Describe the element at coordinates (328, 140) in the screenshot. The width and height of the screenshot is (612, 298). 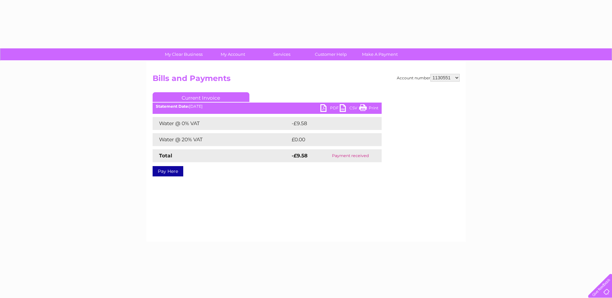
I see `td: £0.00` at that location.